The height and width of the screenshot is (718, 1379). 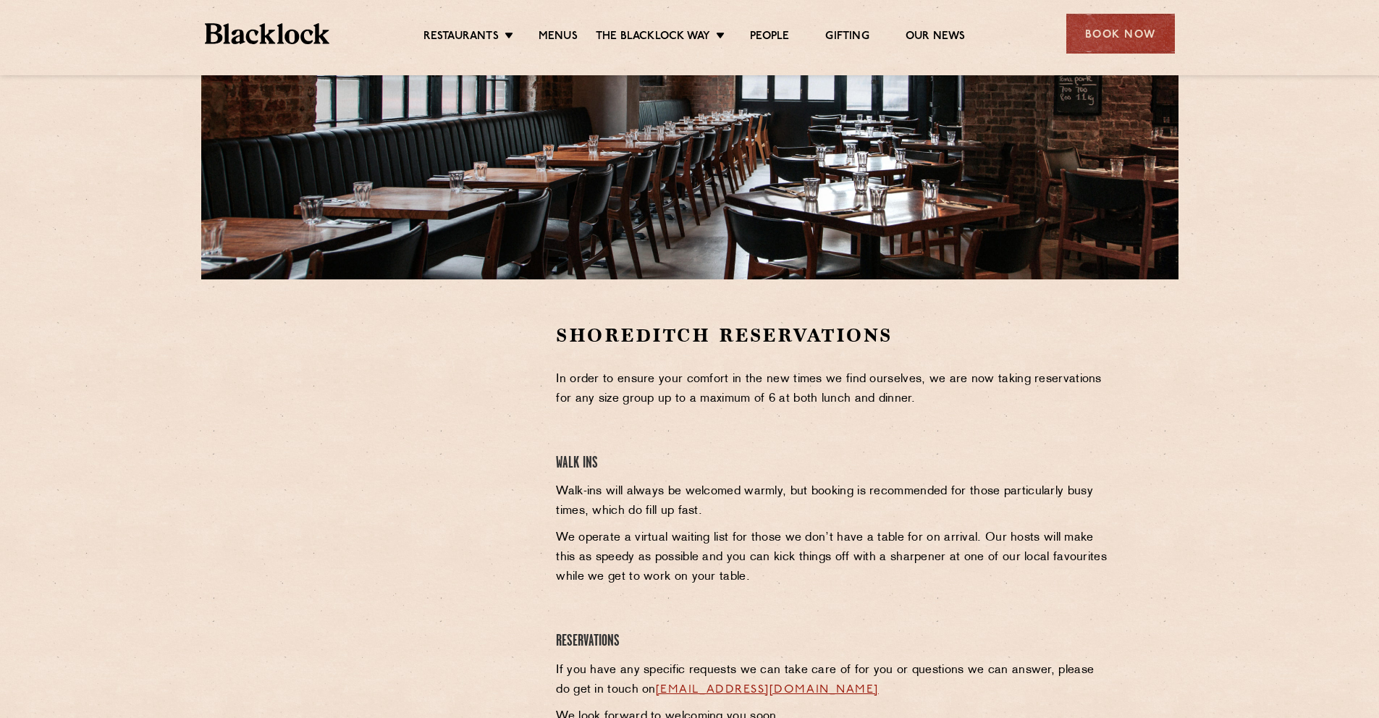 What do you see at coordinates (833, 335) in the screenshot?
I see `h2: Shoreditch Reservations` at bounding box center [833, 335].